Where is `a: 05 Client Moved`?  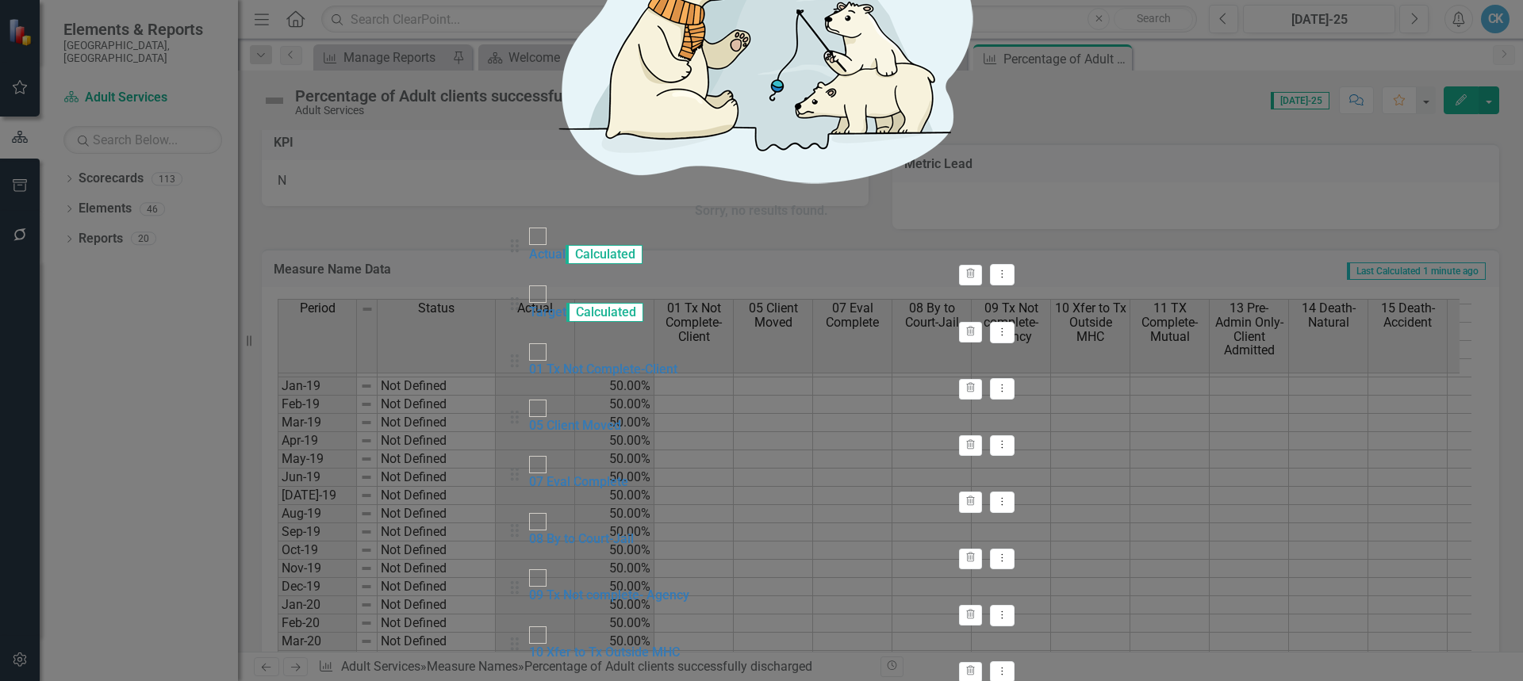 a: 05 Client Moved is located at coordinates (575, 425).